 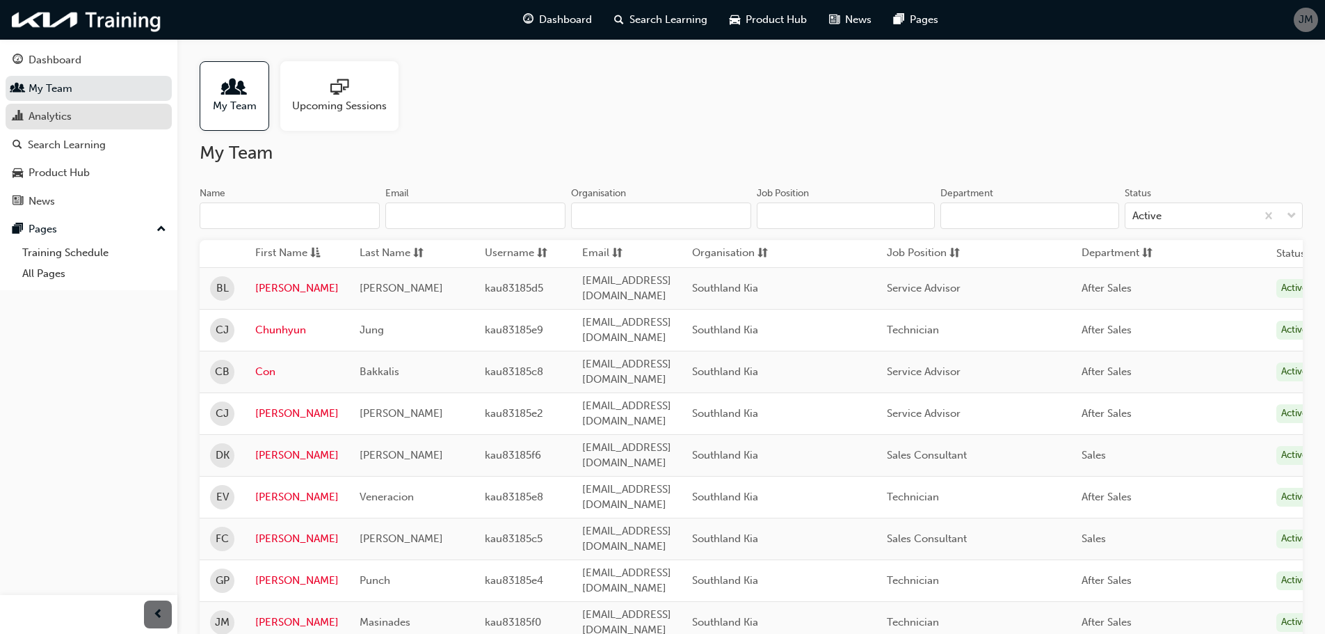 What do you see at coordinates (514, 330) in the screenshot?
I see `span: kau83185e9` at bounding box center [514, 330].